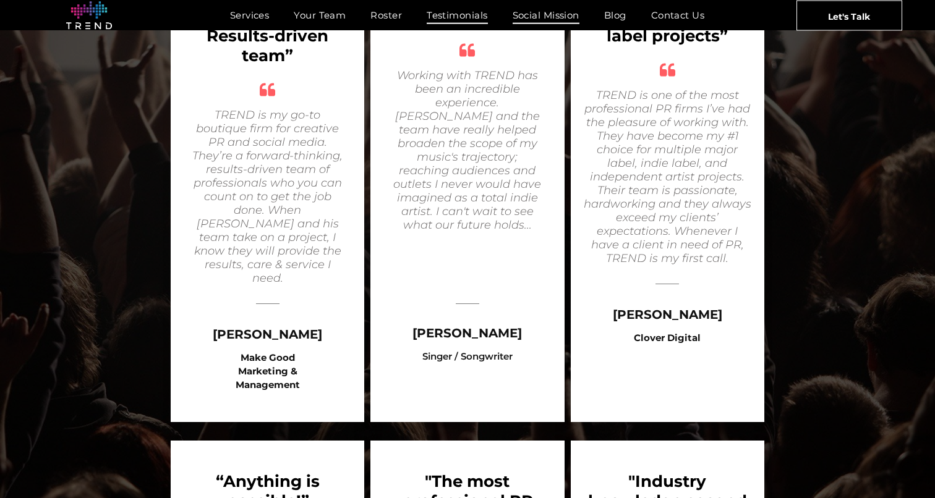 This screenshot has height=498, width=935. What do you see at coordinates (89, 15) in the screenshot?
I see `img: logo` at bounding box center [89, 15].